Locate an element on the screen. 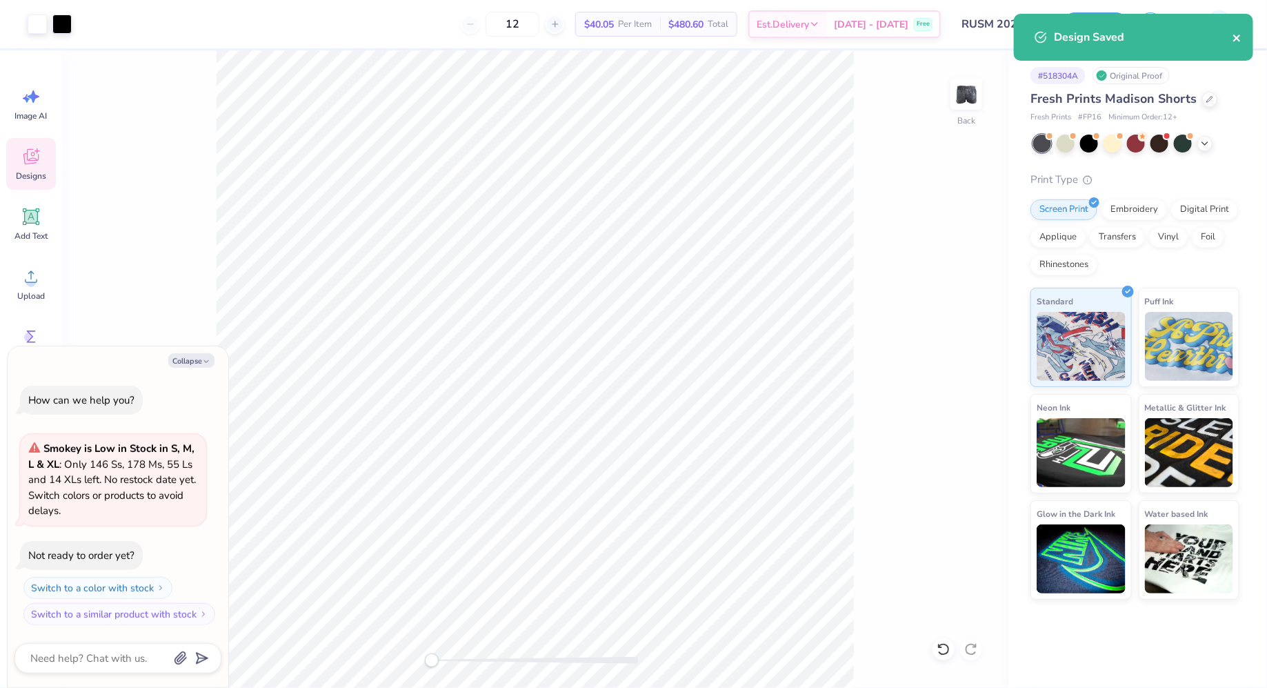 The height and width of the screenshot is (688, 1267). img: Glow in the Dark Ink is located at coordinates (1081, 559).